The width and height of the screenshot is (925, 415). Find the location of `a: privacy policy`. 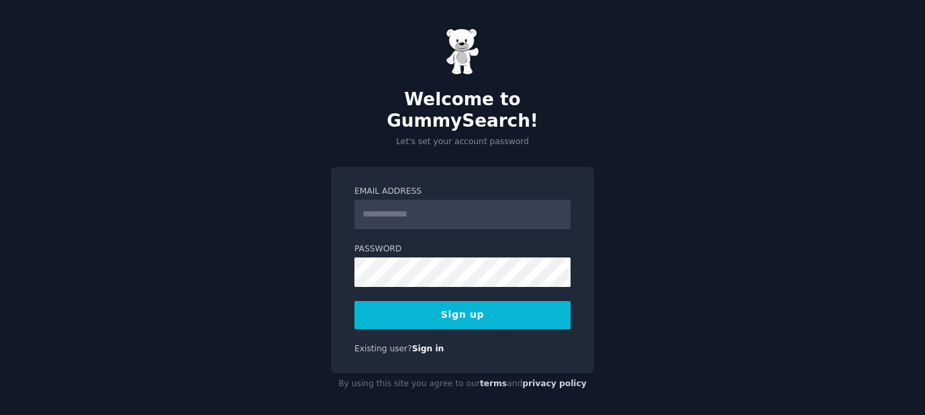

a: privacy policy is located at coordinates (554, 384).